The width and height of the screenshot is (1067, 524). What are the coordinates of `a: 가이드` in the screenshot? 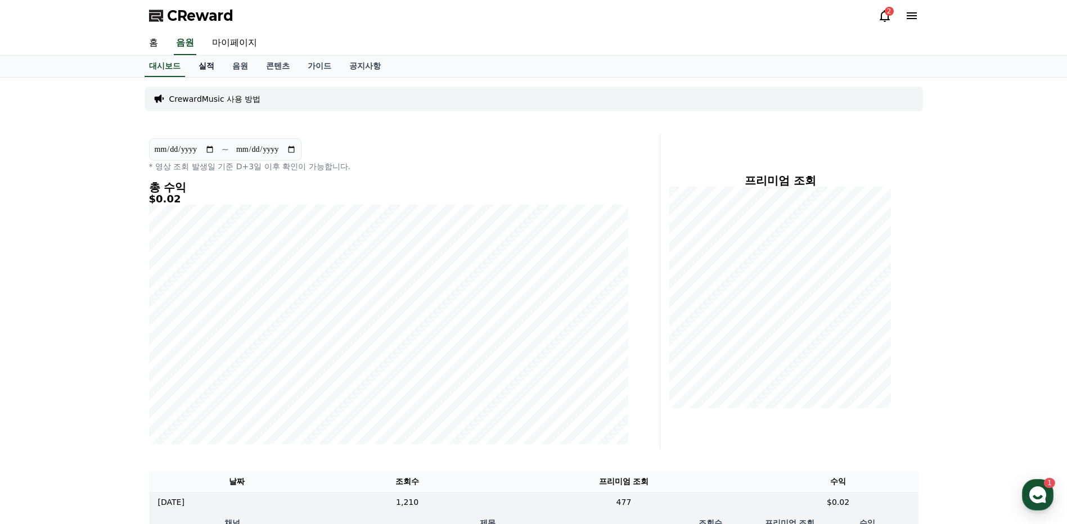 It's located at (319, 66).